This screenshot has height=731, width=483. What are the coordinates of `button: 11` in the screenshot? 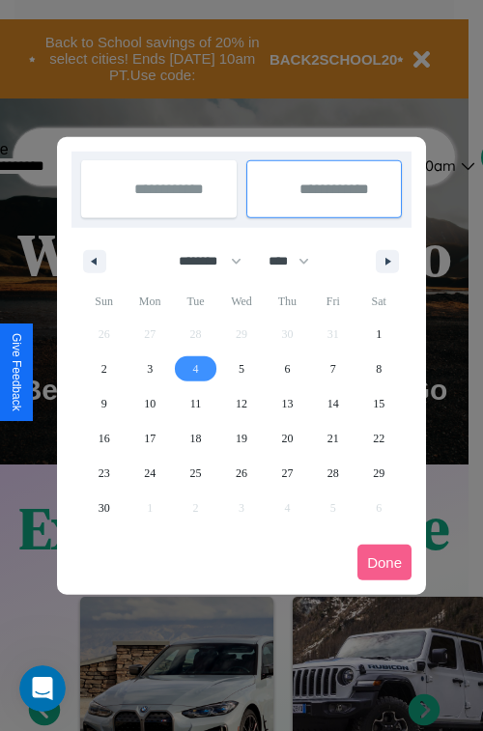 It's located at (195, 404).